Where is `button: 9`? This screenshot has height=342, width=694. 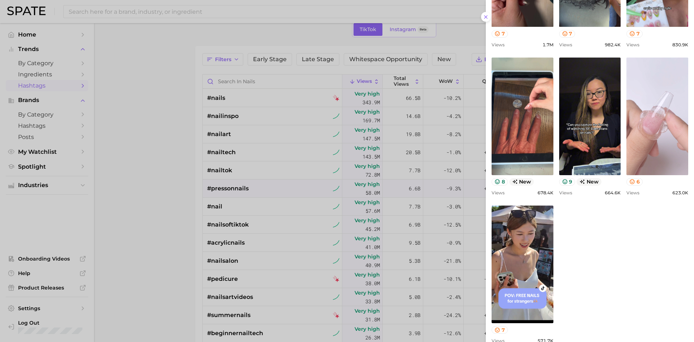
button: 9 is located at coordinates (567, 182).